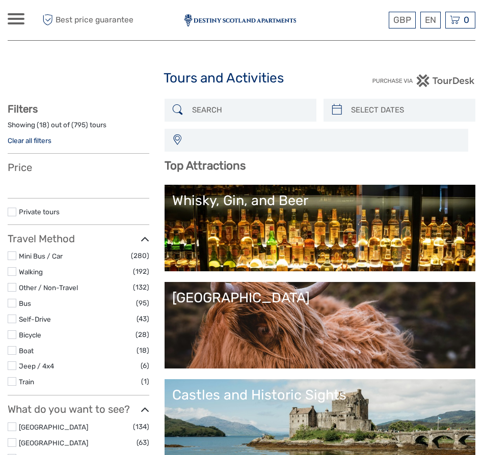 The height and width of the screenshot is (455, 483). What do you see at coordinates (142, 334) in the screenshot?
I see `span: (28)` at bounding box center [142, 334].